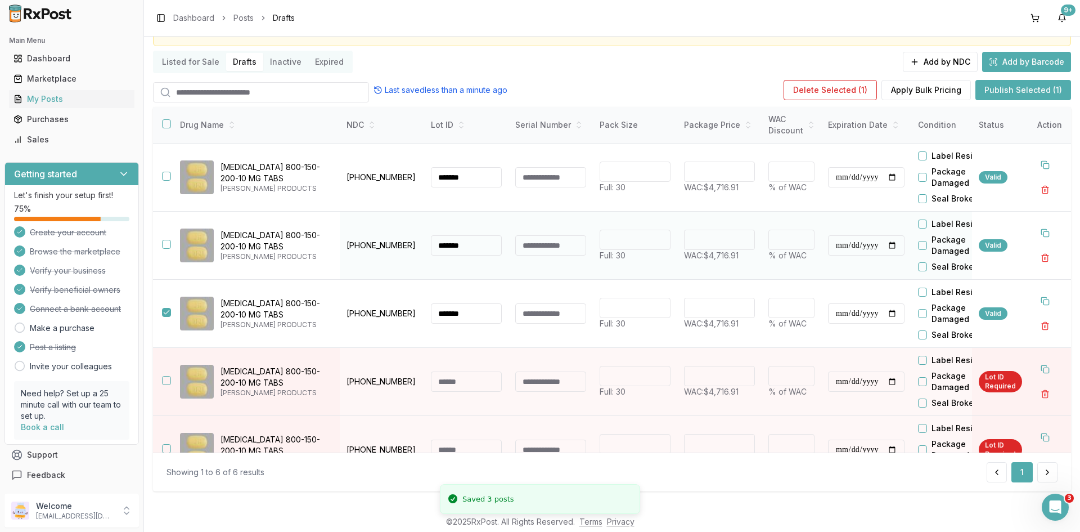 This screenshot has width=1080, height=532. I want to click on button: Feedback, so click(71, 475).